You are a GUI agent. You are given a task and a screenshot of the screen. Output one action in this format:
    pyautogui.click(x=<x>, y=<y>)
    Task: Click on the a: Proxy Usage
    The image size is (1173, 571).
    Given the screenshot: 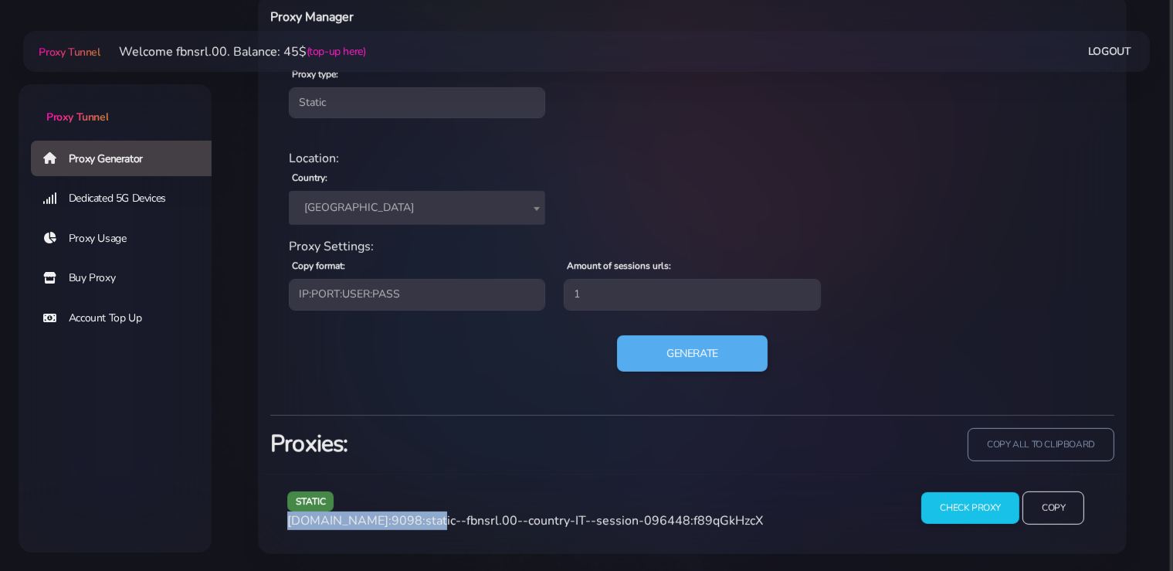 What is the action you would take?
    pyautogui.click(x=127, y=239)
    